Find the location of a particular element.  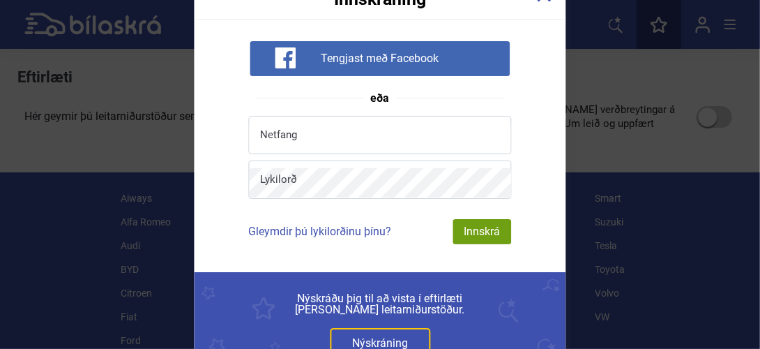

span: Tengjast með Facebook is located at coordinates (380, 59).